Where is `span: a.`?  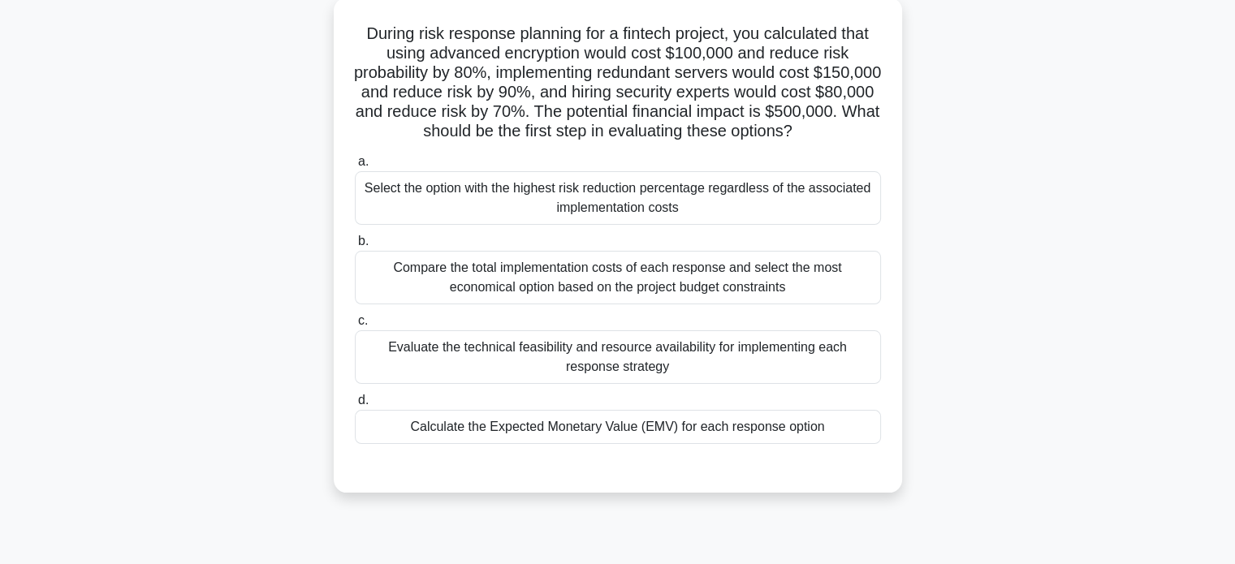
span: a. is located at coordinates (363, 161).